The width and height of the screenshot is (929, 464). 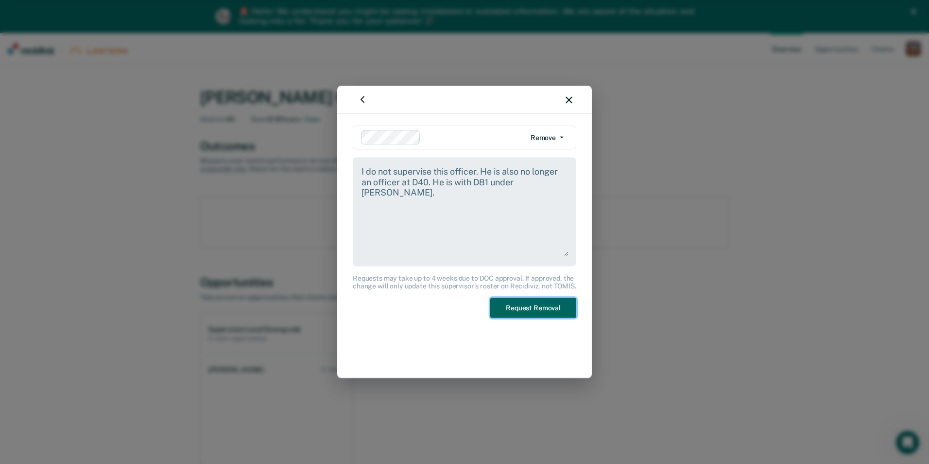 I want to click on div: Close, so click(x=916, y=12).